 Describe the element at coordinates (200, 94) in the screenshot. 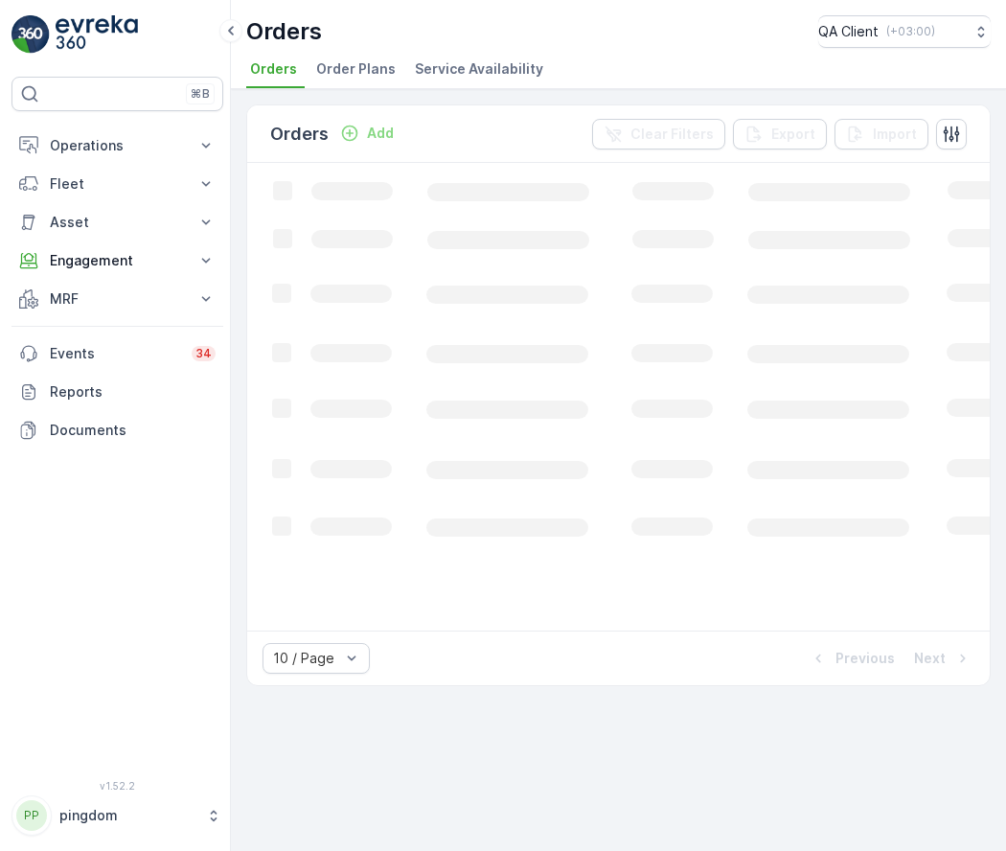

I see `p: ⌘B` at that location.